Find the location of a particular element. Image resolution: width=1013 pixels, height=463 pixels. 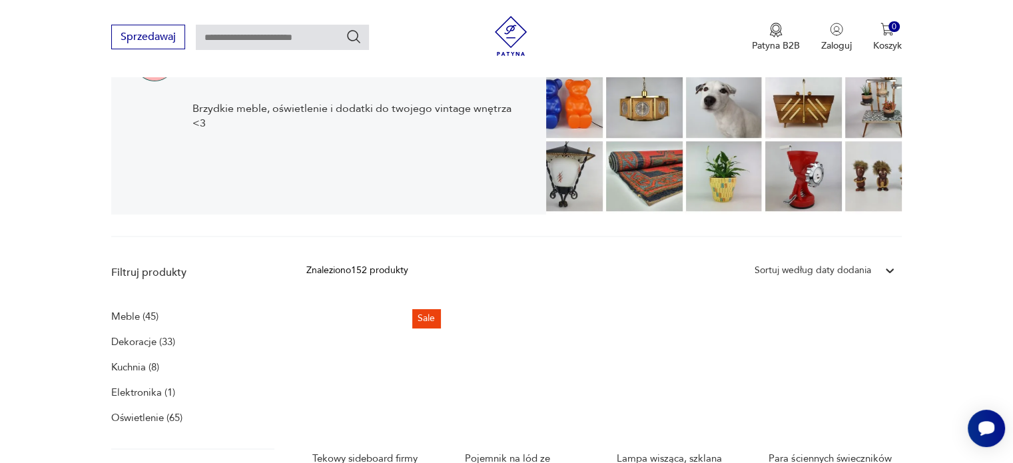

a: Meble (45) is located at coordinates (135, 317).